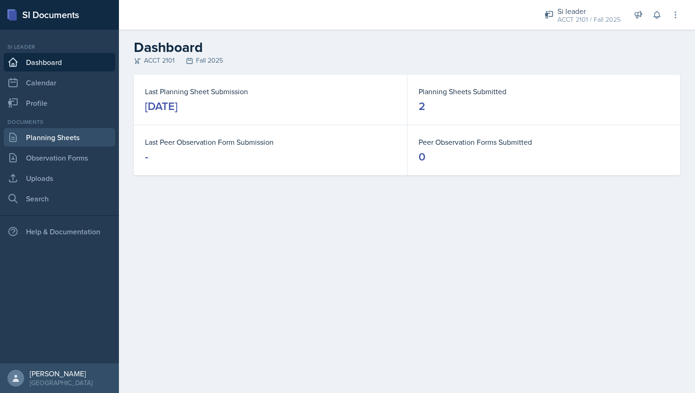 Image resolution: width=695 pixels, height=393 pixels. Describe the element at coordinates (59, 83) in the screenshot. I see `a: Calendar` at that location.